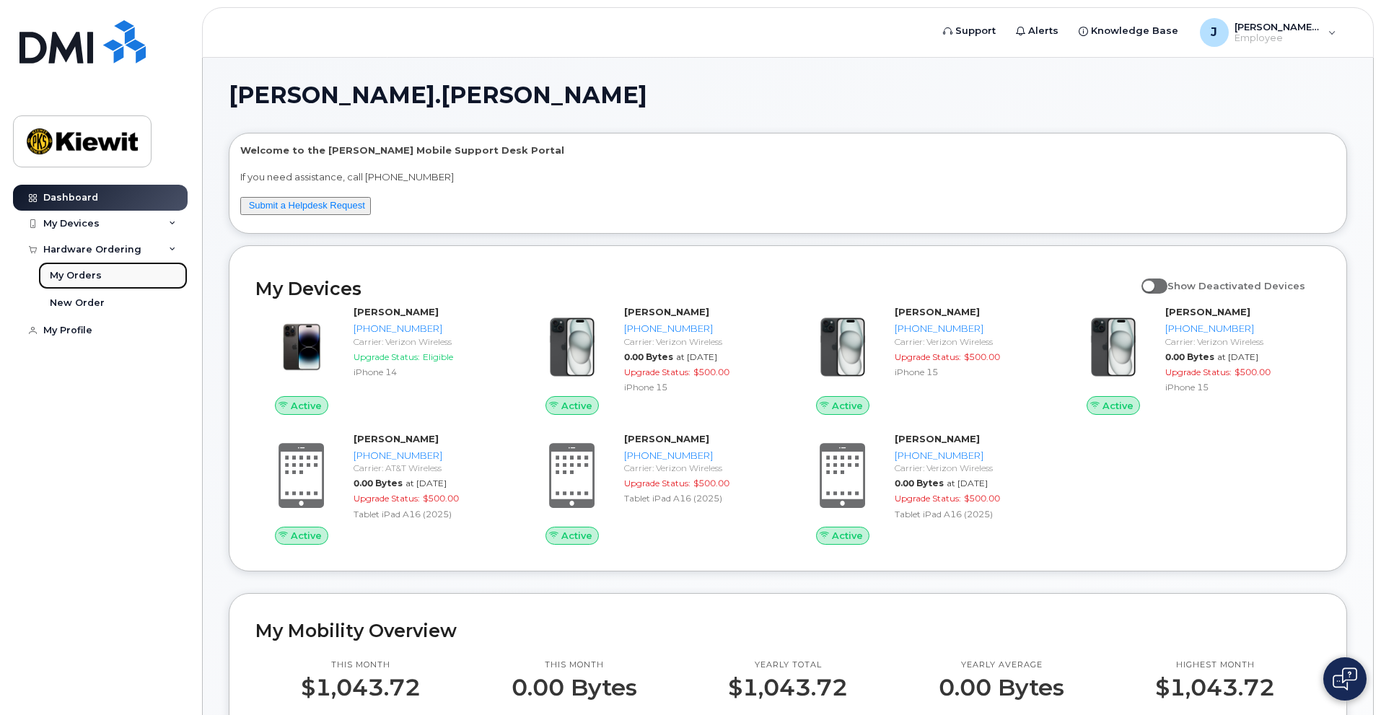  What do you see at coordinates (1236, 286) in the screenshot?
I see `span: Show Deactivated Devices` at bounding box center [1236, 286].